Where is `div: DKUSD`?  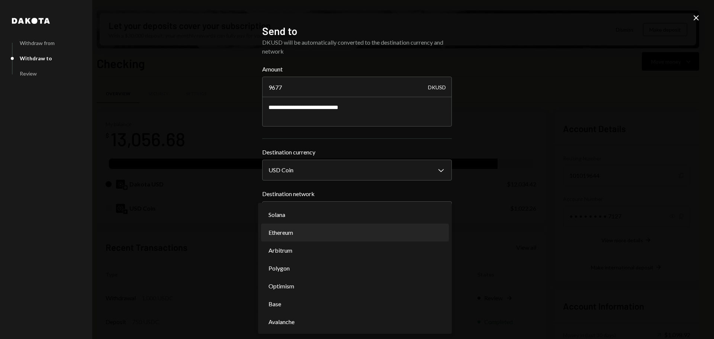
div: DKUSD is located at coordinates (437, 87).